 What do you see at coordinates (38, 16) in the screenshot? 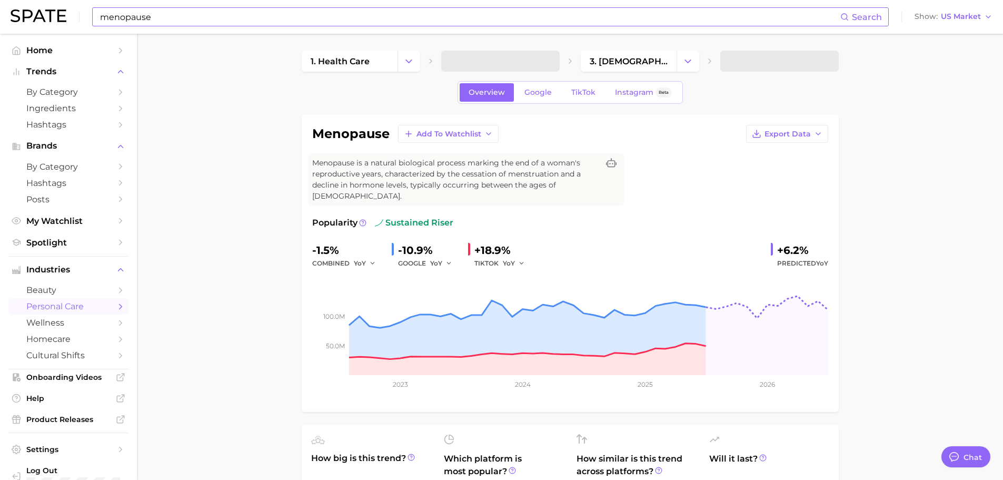
I see `img: SPATE` at bounding box center [38, 16].